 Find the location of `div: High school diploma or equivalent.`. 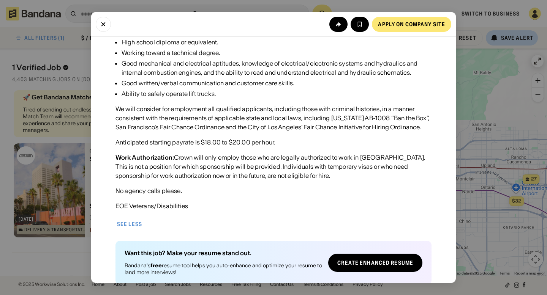

div: High school diploma or equivalent. is located at coordinates (276, 42).